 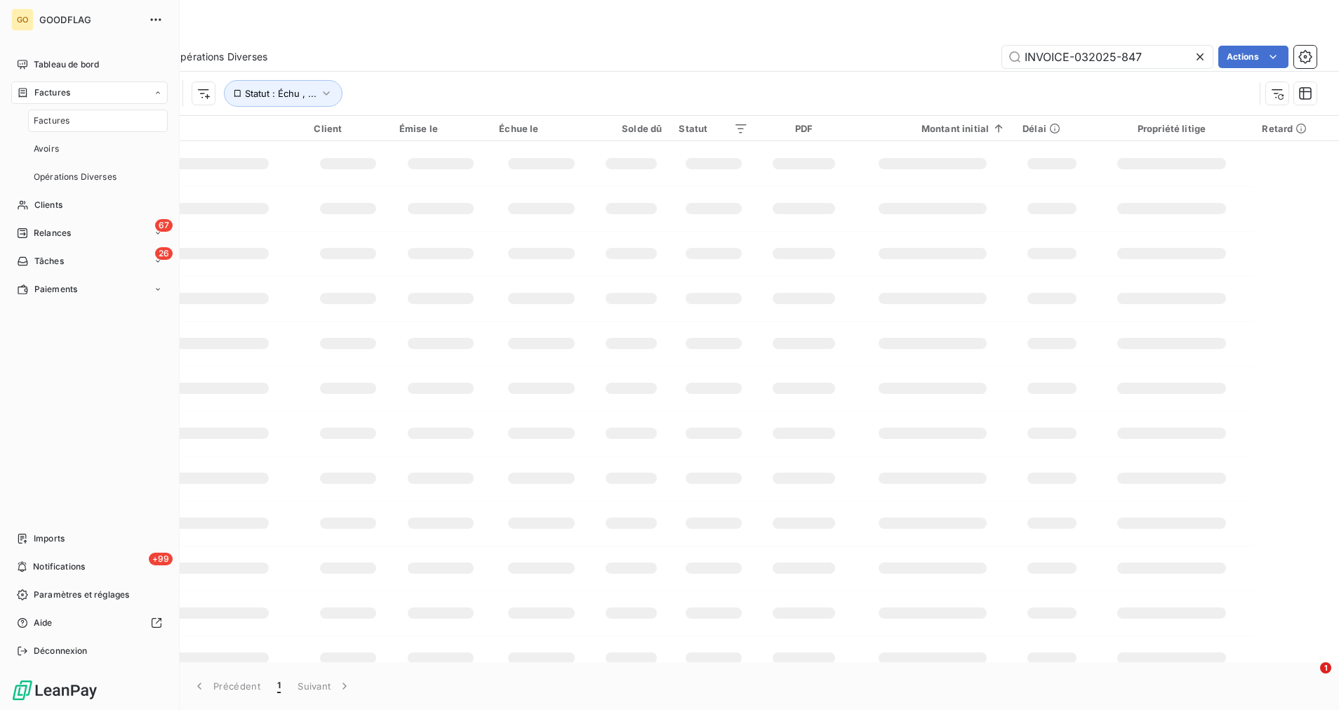 What do you see at coordinates (55, 289) in the screenshot?
I see `span: Paiements` at bounding box center [55, 289].